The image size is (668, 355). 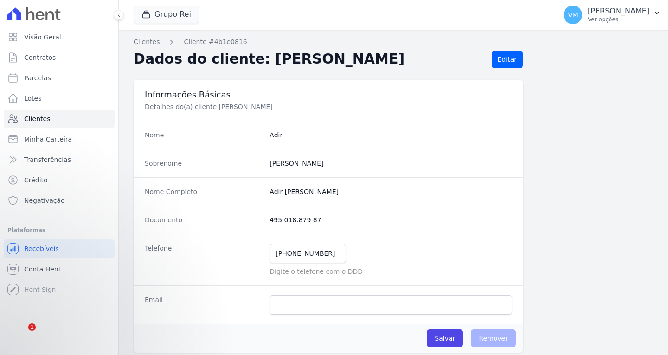 I want to click on a: Crédito, so click(x=59, y=180).